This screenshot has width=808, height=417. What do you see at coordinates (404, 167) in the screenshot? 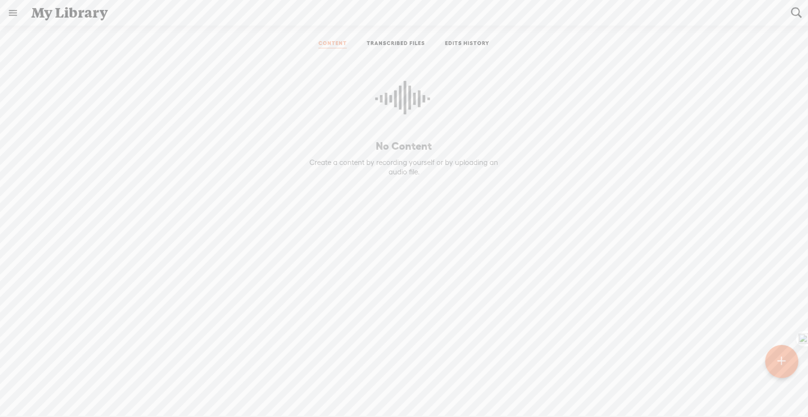
I see `div: Create a content by recording yourself or by uploading an audio file.` at bounding box center [404, 167].